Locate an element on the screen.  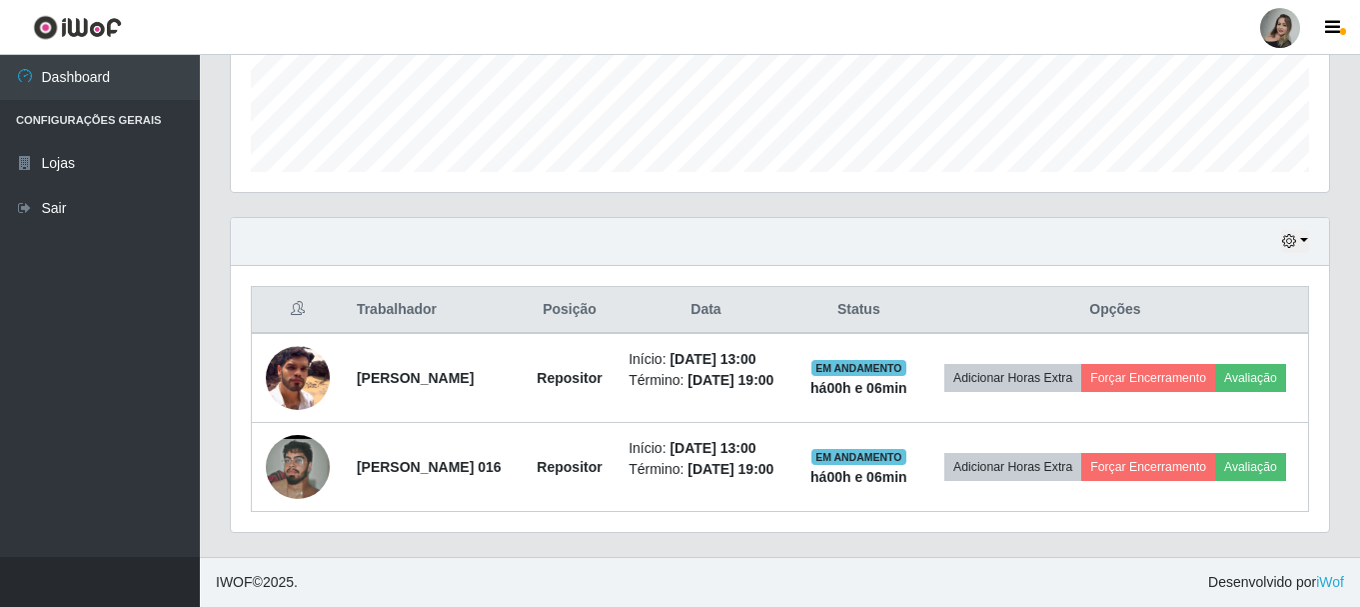
a: iWof is located at coordinates (1330, 582).